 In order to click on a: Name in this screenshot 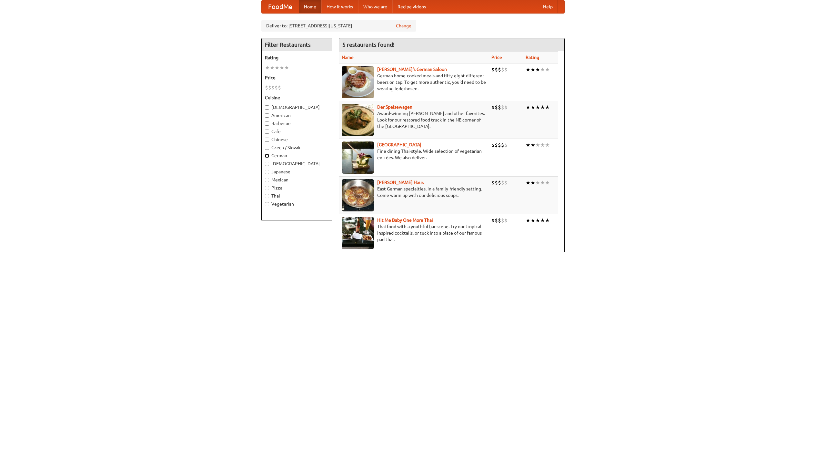, I will do `click(347, 57)`.